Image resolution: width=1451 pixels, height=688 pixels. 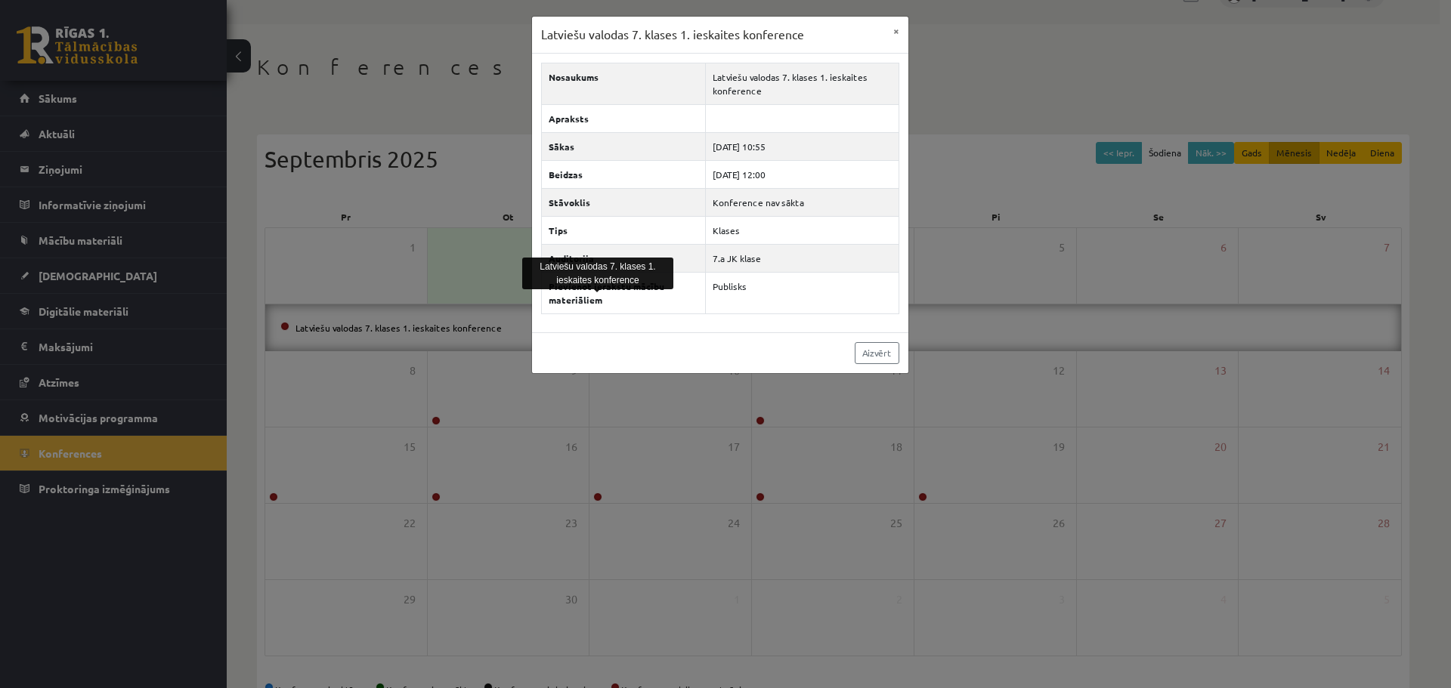 What do you see at coordinates (623, 202) in the screenshot?
I see `th: Stāvoklis` at bounding box center [623, 202].